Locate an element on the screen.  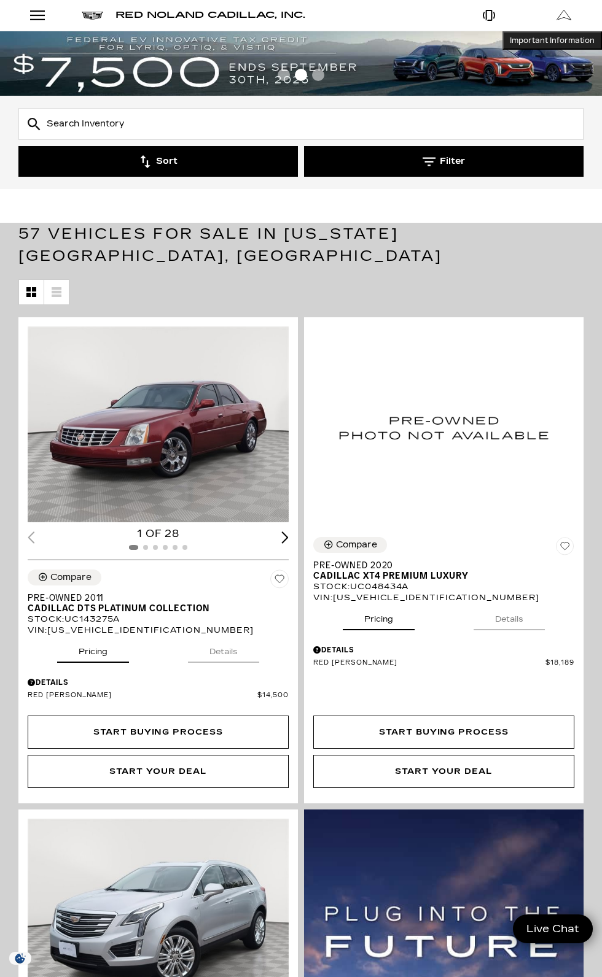
button: Filter is located at coordinates (443, 161).